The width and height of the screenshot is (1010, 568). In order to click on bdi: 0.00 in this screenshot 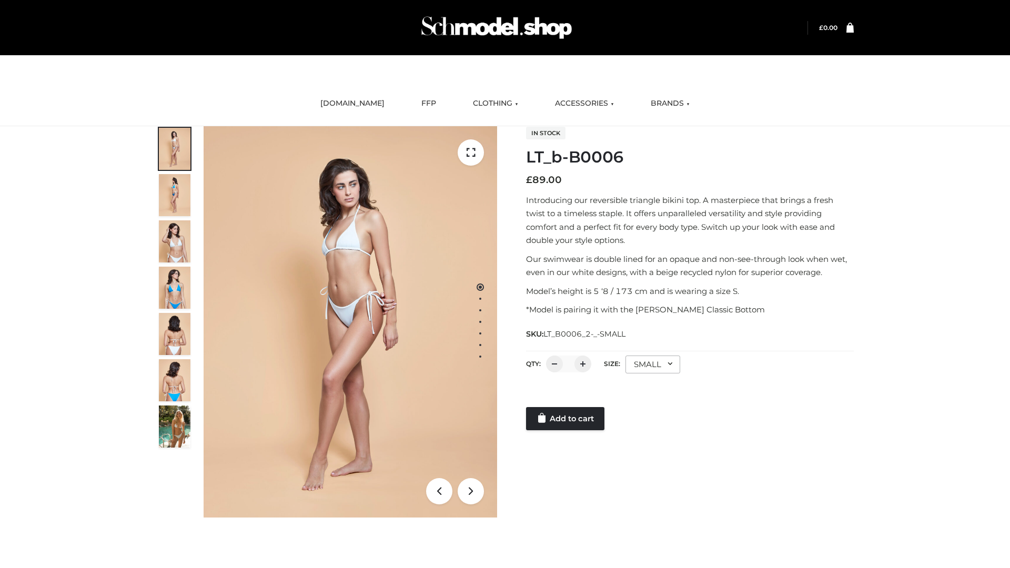, I will do `click(828, 27)`.